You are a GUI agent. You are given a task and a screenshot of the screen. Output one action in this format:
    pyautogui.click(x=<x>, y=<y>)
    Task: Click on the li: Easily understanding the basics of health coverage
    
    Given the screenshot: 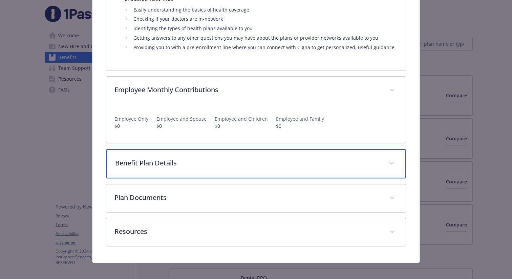 What is the action you would take?
    pyautogui.click(x=264, y=10)
    